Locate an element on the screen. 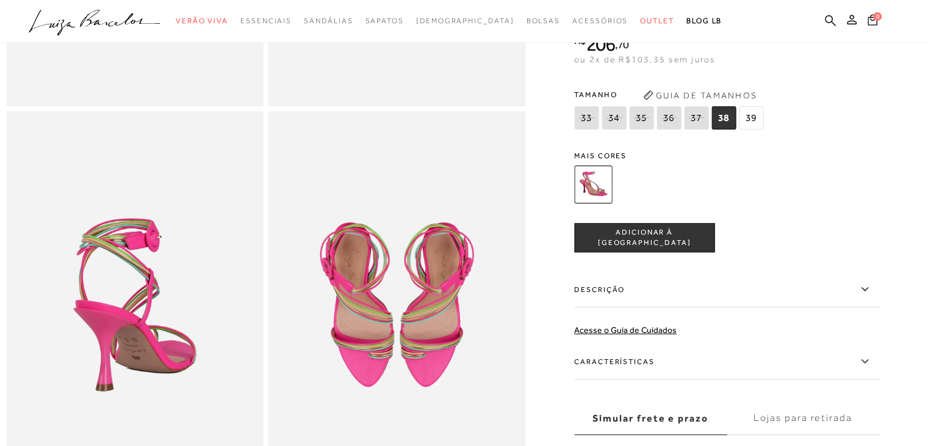  span: 70 is located at coordinates (623, 44).